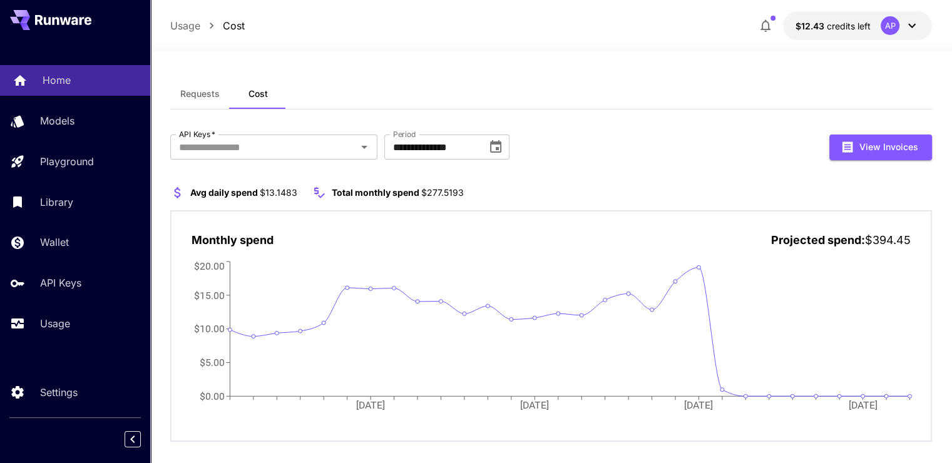 The width and height of the screenshot is (952, 463). I want to click on p: Library, so click(56, 202).